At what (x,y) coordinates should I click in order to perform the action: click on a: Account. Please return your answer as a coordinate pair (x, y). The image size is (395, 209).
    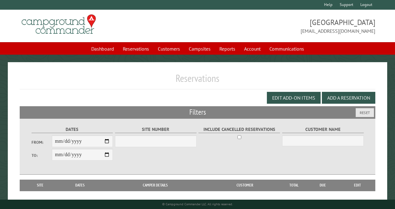
    Looking at the image, I should click on (252, 49).